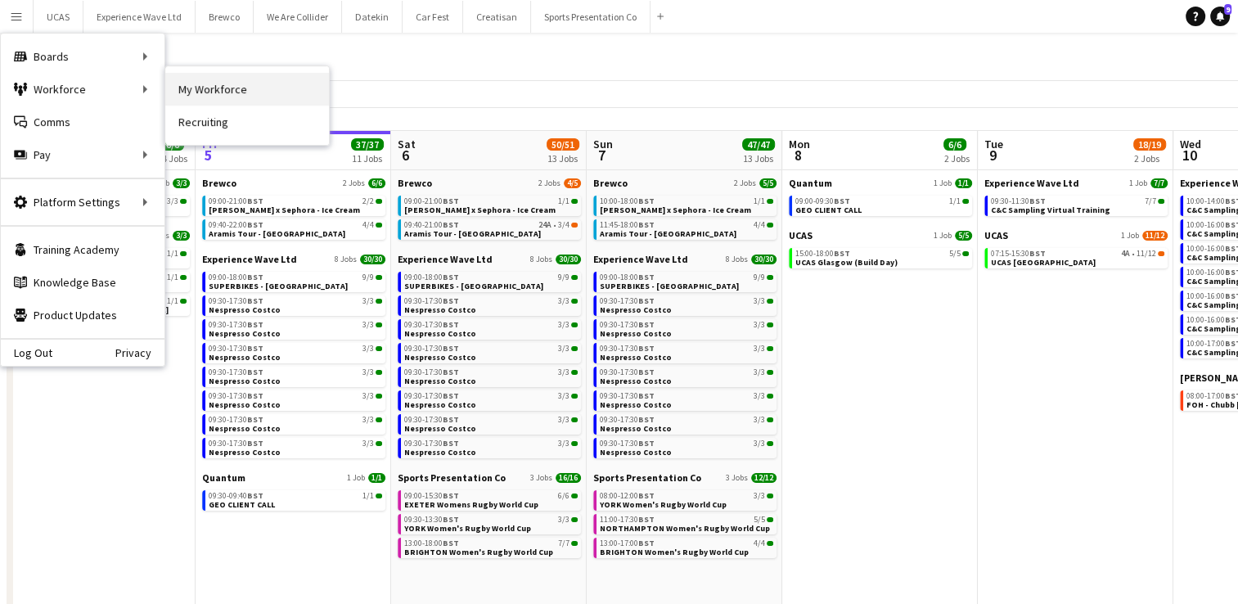 The image size is (1238, 604). What do you see at coordinates (1051, 210) in the screenshot?
I see `span: C&C Sampling Virtual Training` at bounding box center [1051, 210].